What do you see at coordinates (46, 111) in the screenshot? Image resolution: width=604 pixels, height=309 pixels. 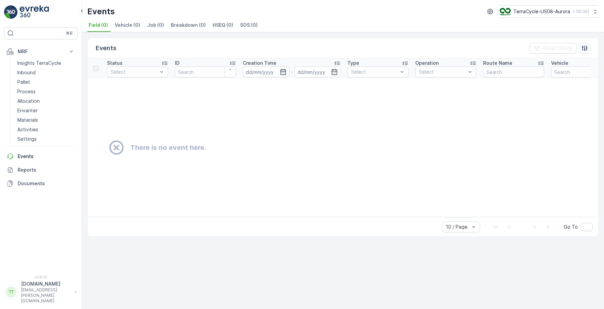 I see `a: Envanter` at bounding box center [46, 111].